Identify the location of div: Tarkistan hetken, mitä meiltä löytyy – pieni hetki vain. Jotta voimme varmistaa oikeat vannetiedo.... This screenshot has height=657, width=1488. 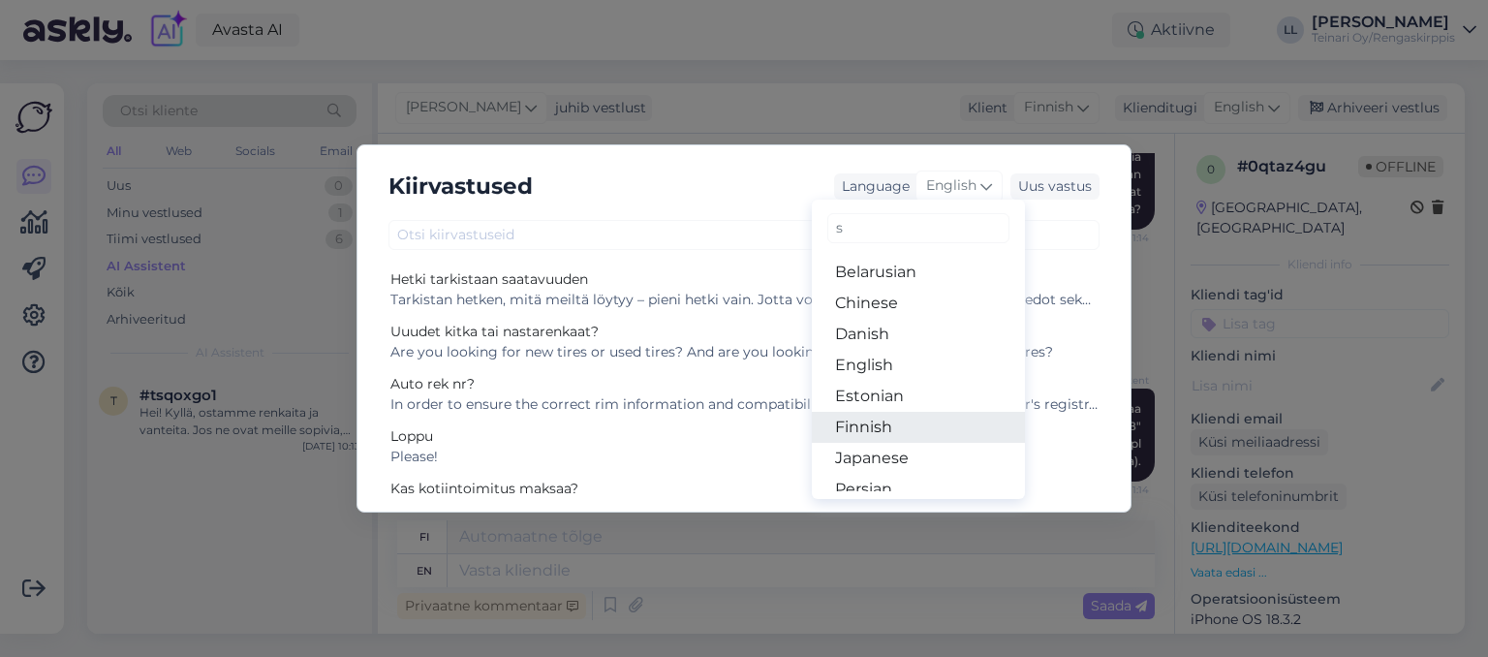
(744, 299).